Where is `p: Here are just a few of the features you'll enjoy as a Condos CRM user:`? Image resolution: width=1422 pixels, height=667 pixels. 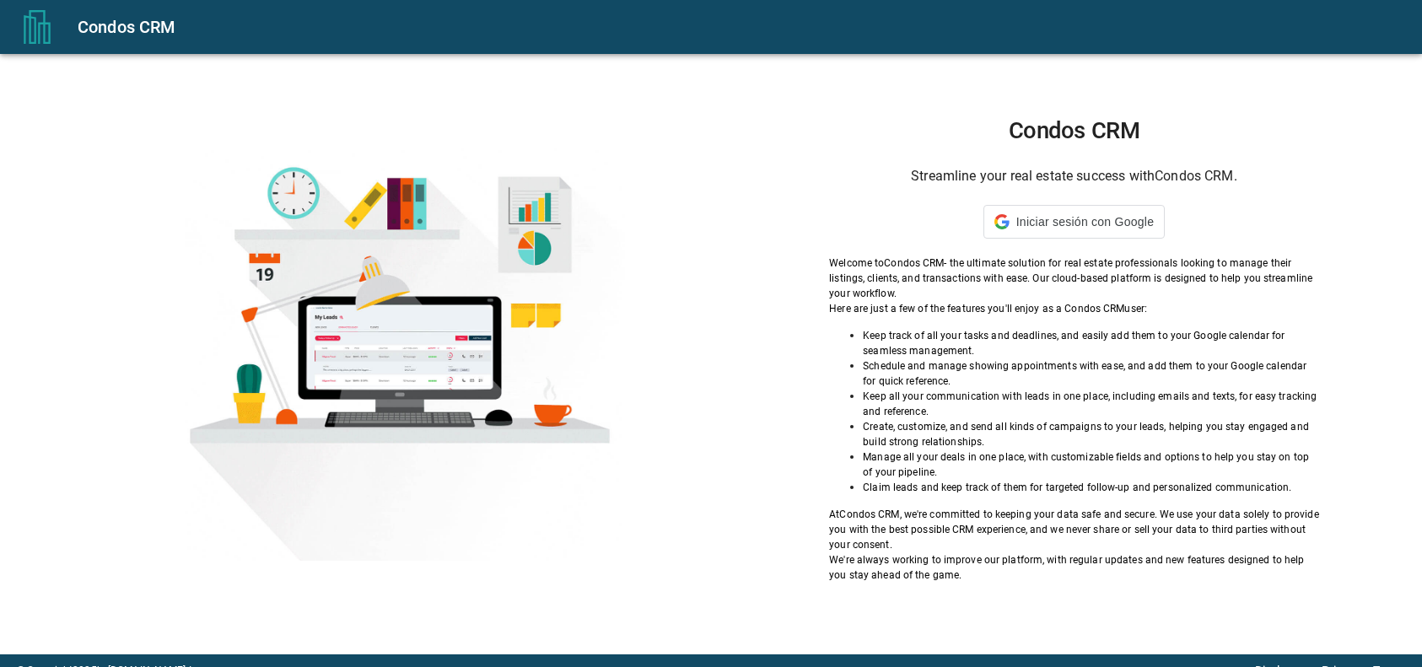
p: Here are just a few of the features you'll enjoy as a Condos CRM user: is located at coordinates (1074, 309).